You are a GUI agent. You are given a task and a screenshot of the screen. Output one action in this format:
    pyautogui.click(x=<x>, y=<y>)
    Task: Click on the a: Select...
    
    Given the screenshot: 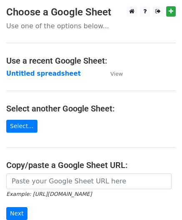 What is the action you would take?
    pyautogui.click(x=22, y=126)
    